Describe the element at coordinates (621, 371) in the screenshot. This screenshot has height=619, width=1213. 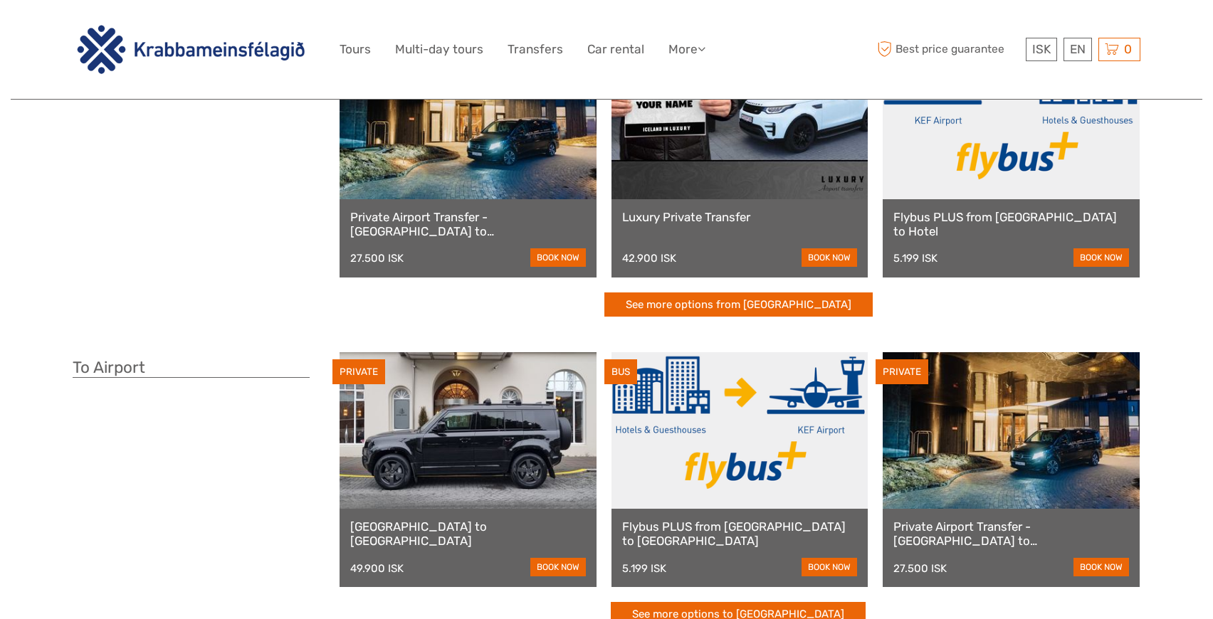
I see `div: BUS` at that location.